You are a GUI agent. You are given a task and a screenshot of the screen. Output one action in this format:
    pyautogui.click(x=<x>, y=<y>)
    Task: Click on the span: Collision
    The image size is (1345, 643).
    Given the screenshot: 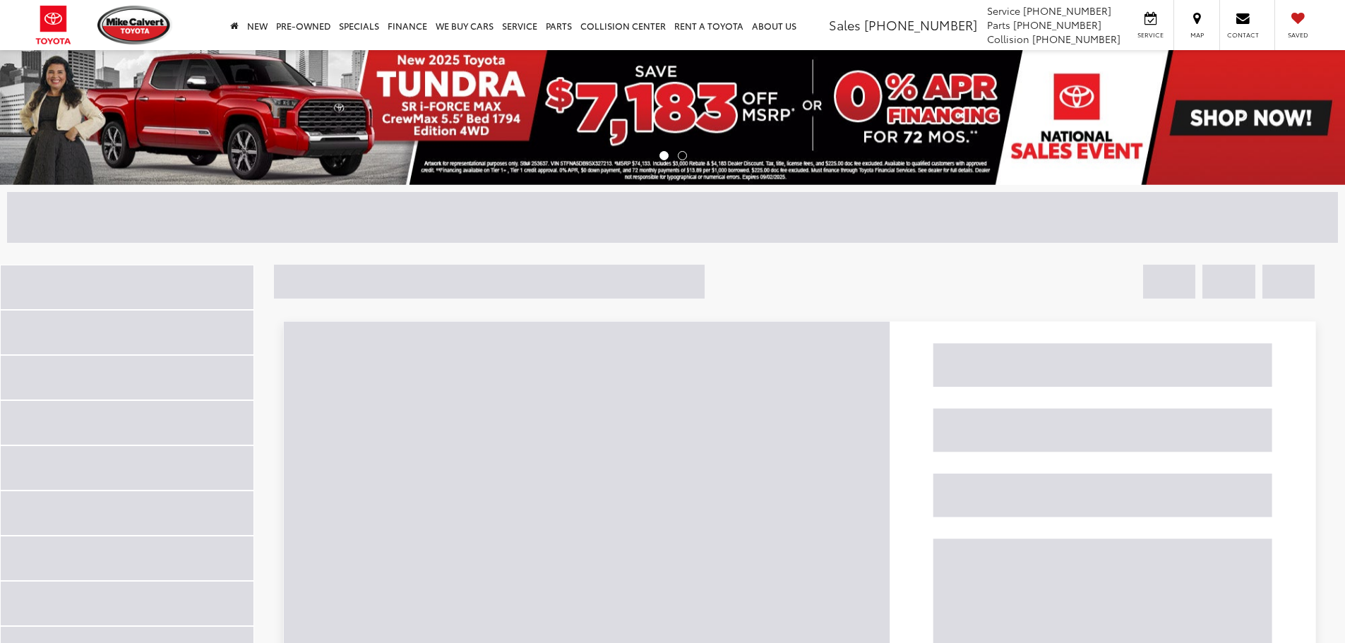 What is the action you would take?
    pyautogui.click(x=1008, y=39)
    